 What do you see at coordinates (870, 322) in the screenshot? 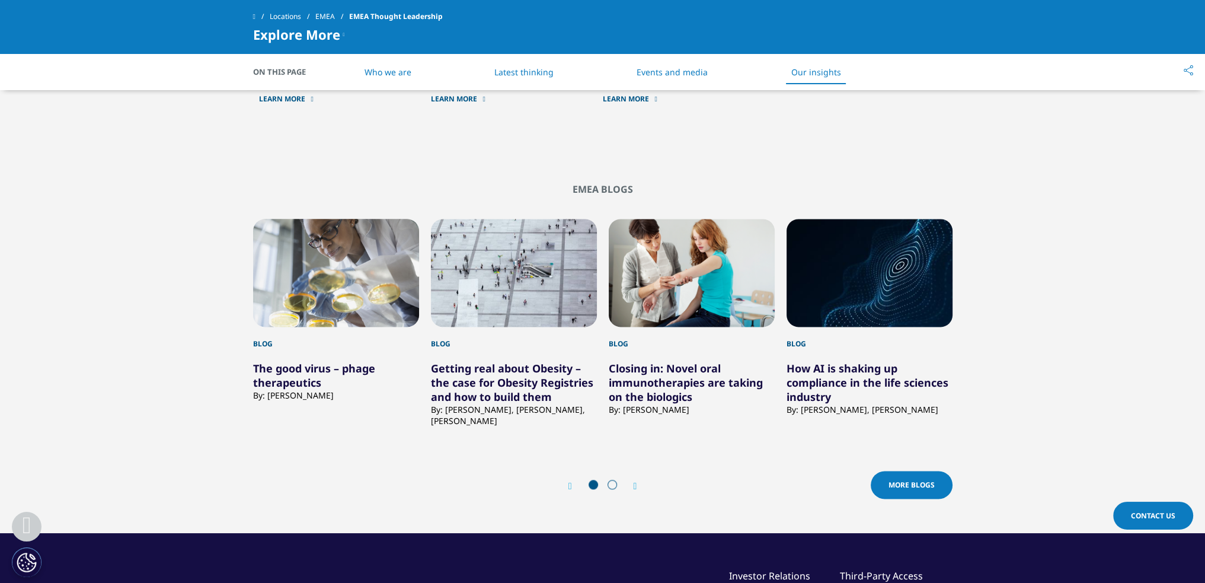
I see `div: 4 / 8` at bounding box center [870, 322].